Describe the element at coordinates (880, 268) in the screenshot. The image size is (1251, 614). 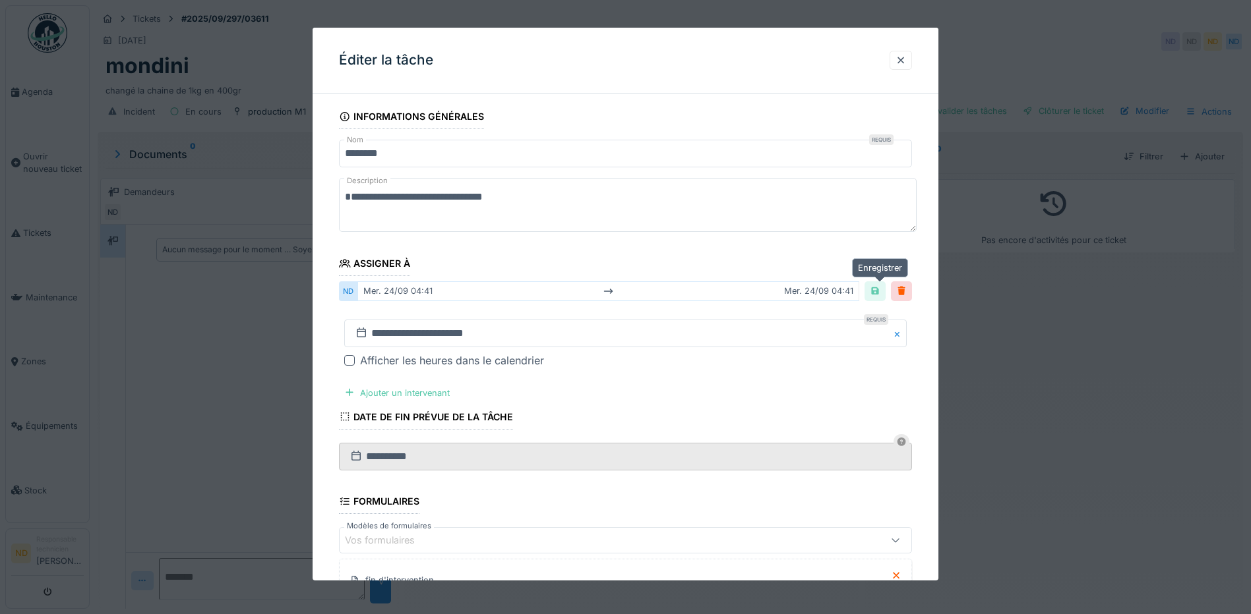
I see `div: Enregistrer` at that location.